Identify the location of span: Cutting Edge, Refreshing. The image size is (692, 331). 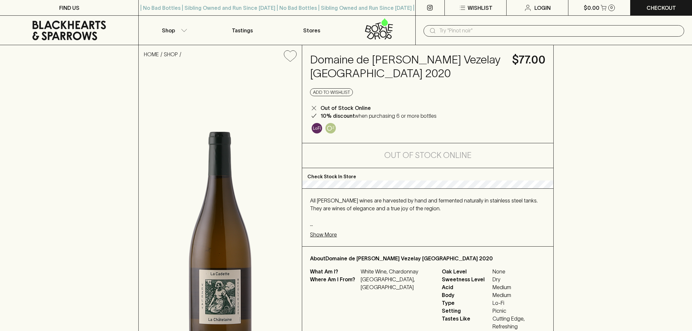
(519, 322).